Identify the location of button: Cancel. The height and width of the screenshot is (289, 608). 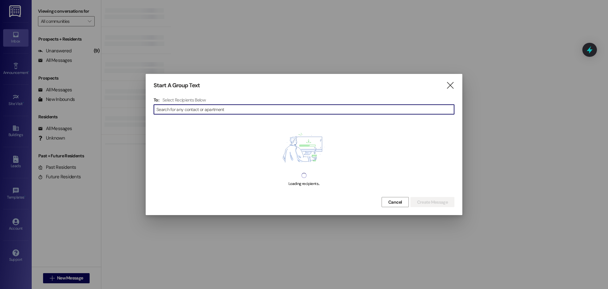
(395, 202).